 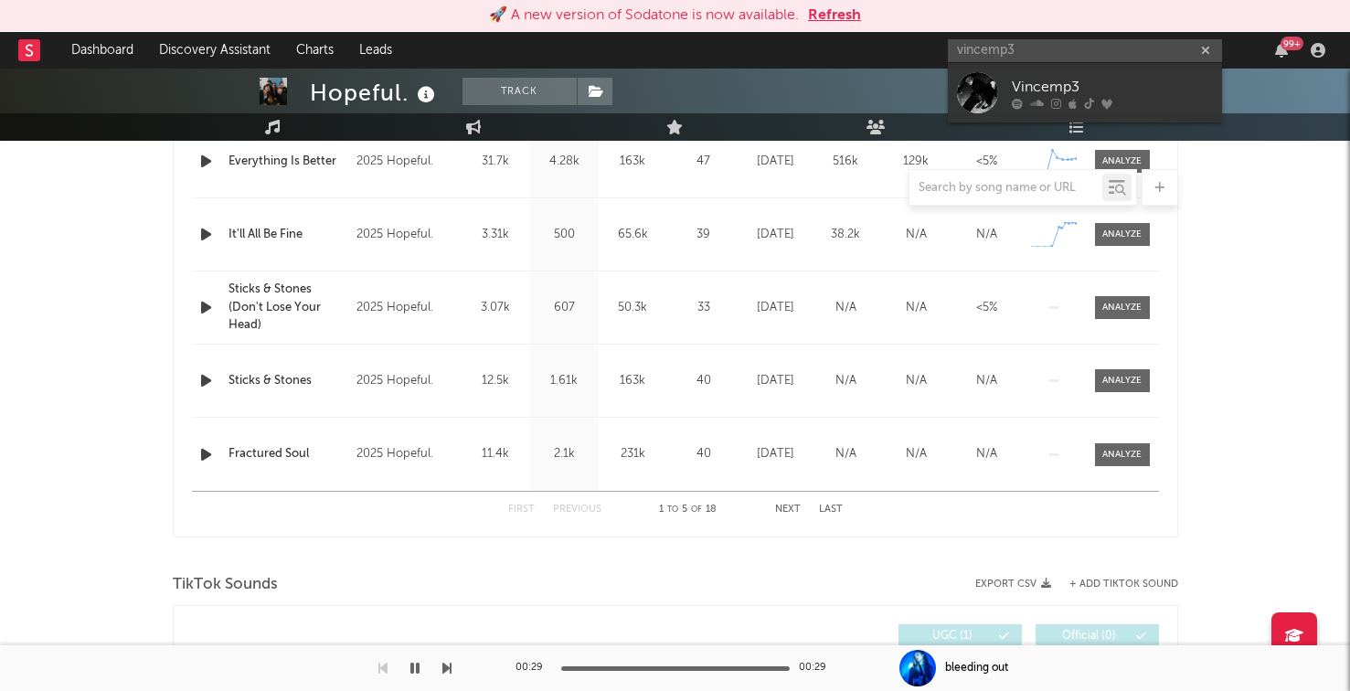 I want to click on button: Next, so click(x=788, y=509).